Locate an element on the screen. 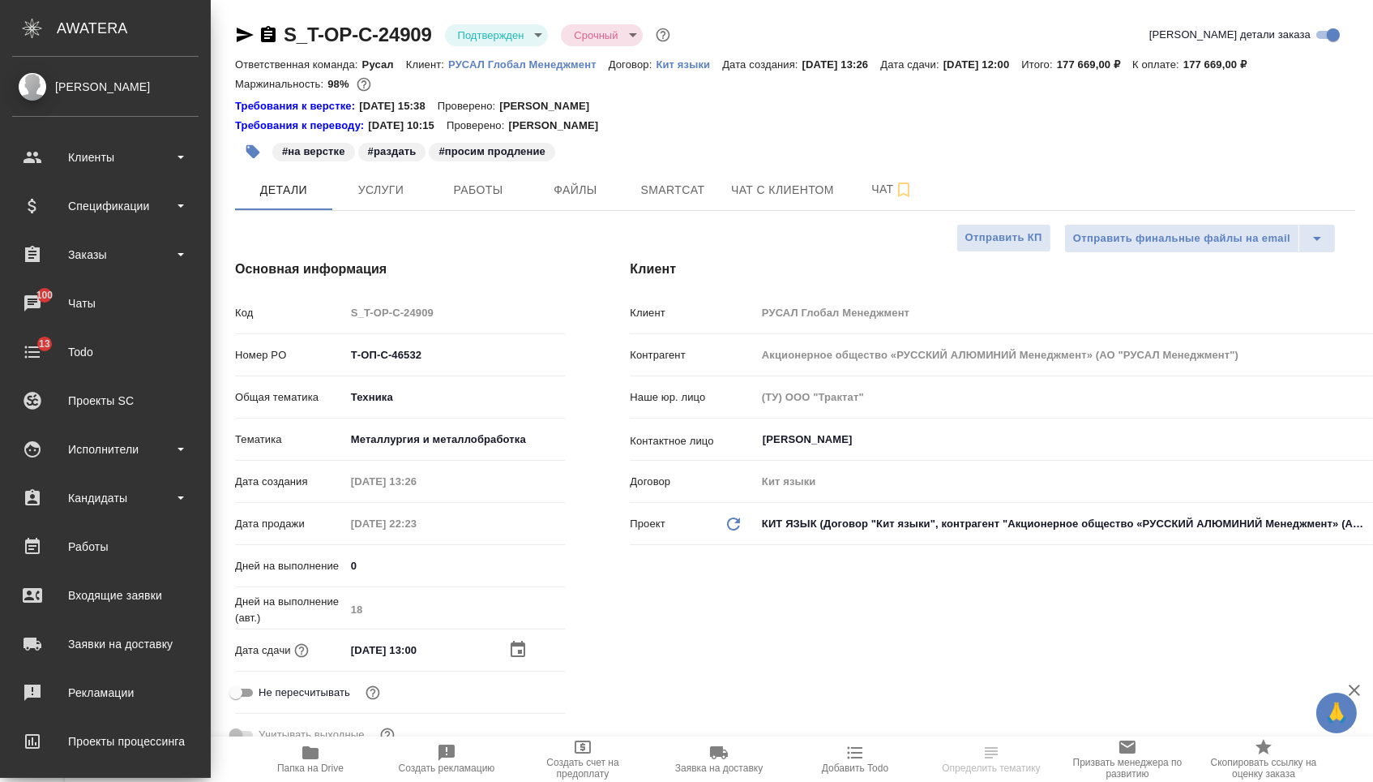  p: РУСАЛ Глобал Менеджмент is located at coordinates (529, 64).